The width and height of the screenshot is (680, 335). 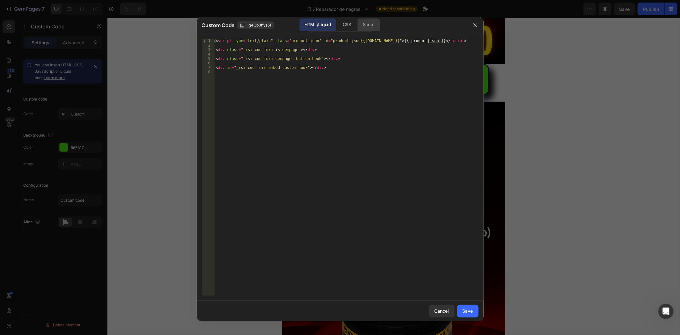 What do you see at coordinates (213, 41) in the screenshot?
I see `div: Custom Code` at bounding box center [213, 41].